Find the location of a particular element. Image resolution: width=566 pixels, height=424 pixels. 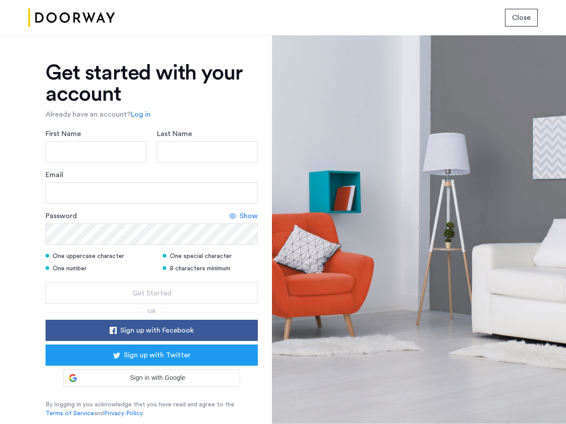

label: Last Name is located at coordinates (174, 134).